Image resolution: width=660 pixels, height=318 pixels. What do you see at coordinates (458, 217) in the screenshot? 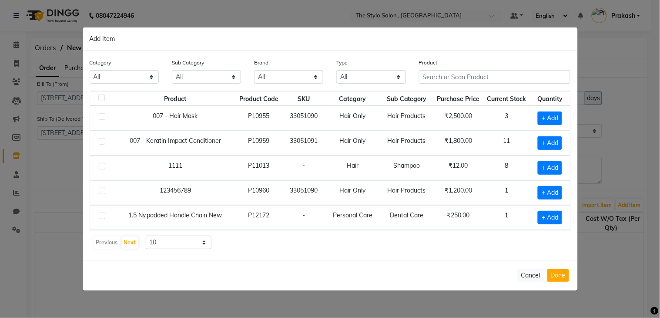
I see `td: ₹250.00` at bounding box center [458, 217].